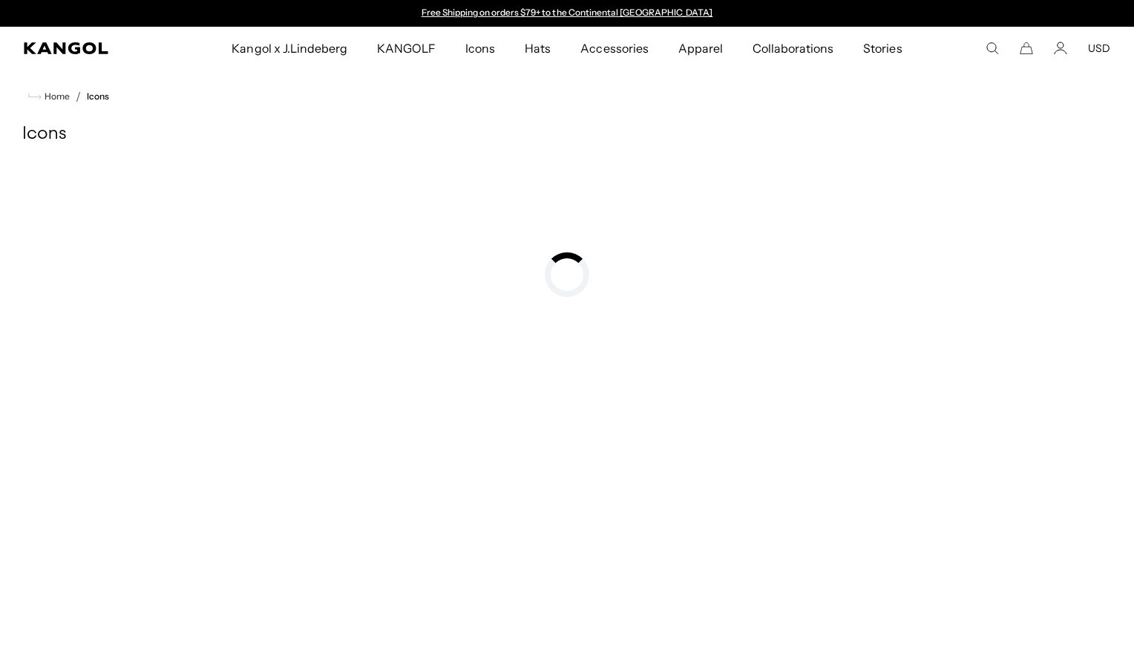  Describe the element at coordinates (1060, 48) in the screenshot. I see `a: Account` at that location.